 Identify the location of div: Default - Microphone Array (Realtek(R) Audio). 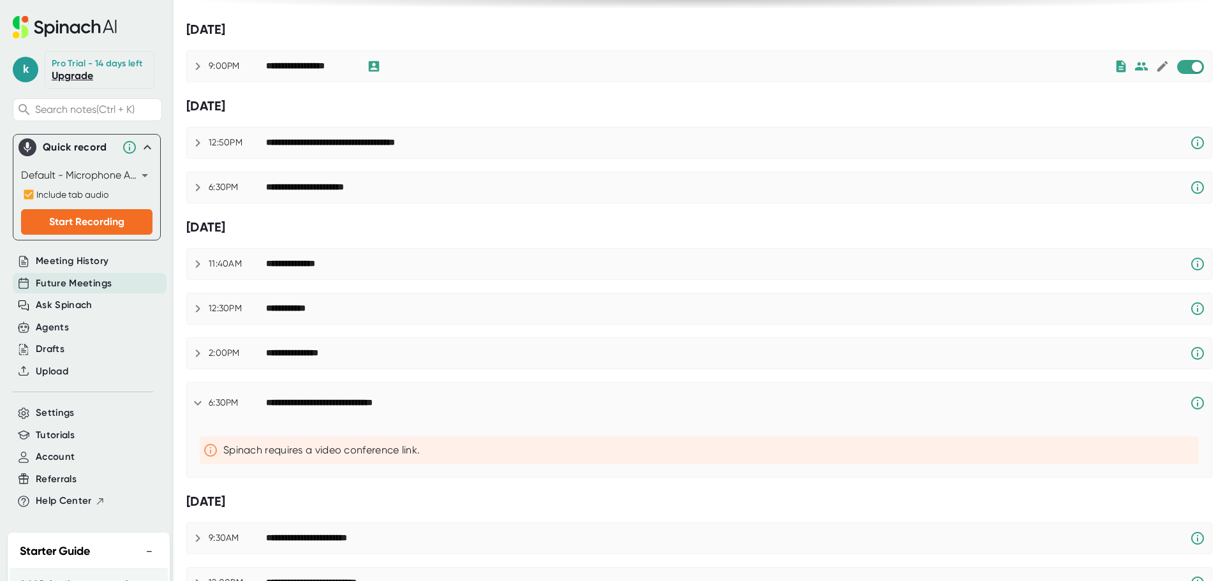
(87, 175).